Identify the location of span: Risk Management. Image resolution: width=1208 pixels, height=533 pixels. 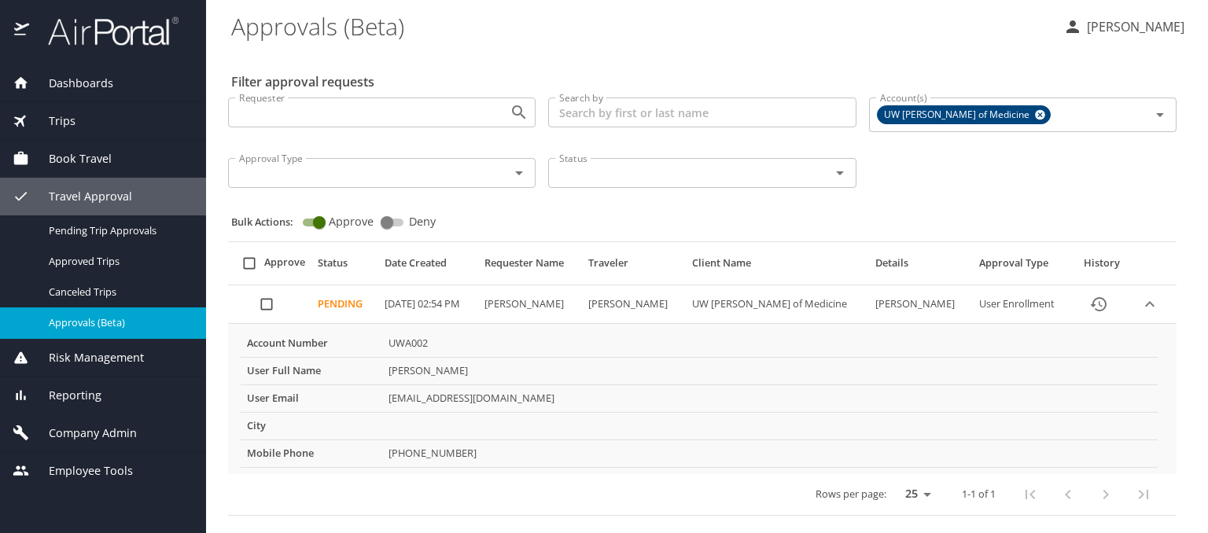
(87, 358).